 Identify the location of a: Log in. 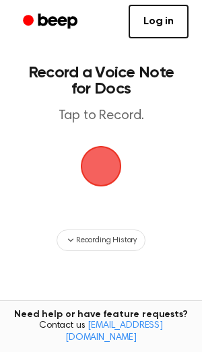
(158, 22).